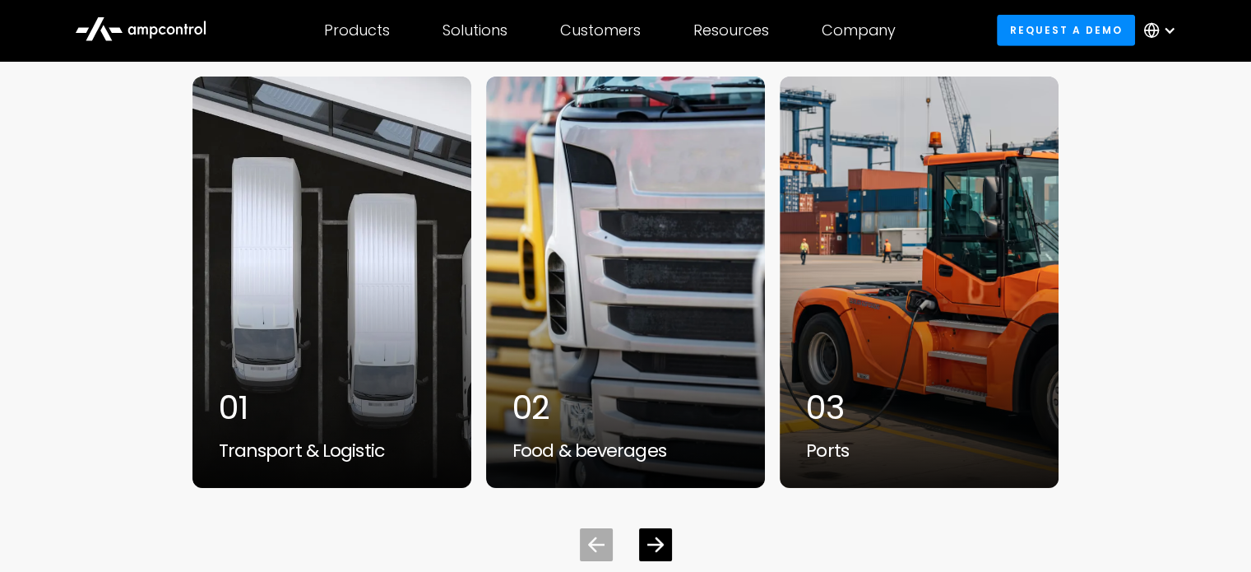 The image size is (1251, 572). What do you see at coordinates (919, 407) in the screenshot?
I see `div: 03` at bounding box center [919, 407].